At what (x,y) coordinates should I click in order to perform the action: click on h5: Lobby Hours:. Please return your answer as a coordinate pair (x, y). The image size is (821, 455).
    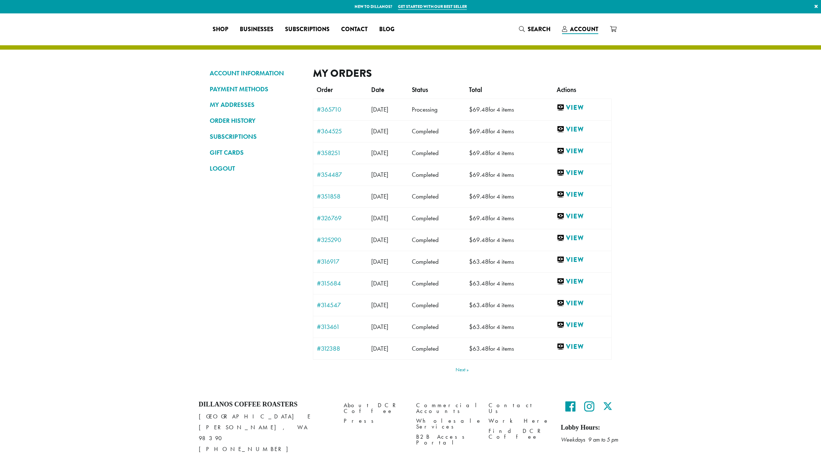
    Looking at the image, I should click on (592, 428).